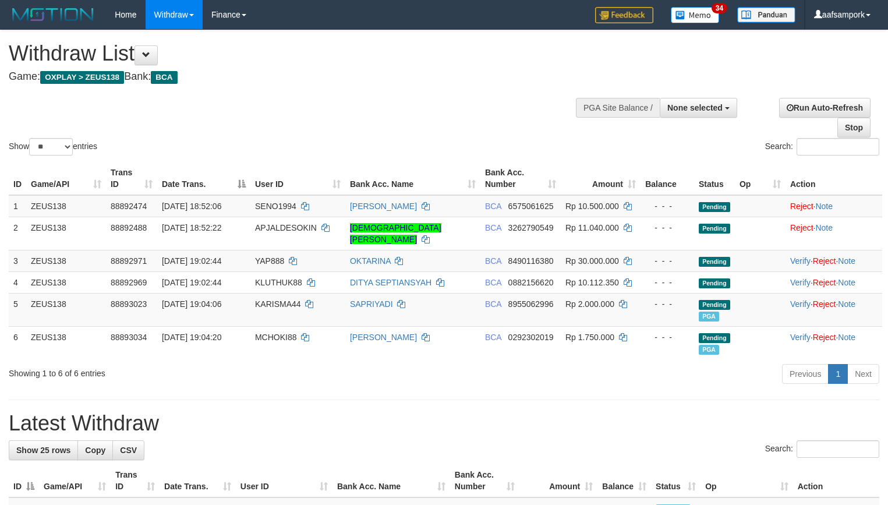 Image resolution: width=888 pixels, height=505 pixels. Describe the element at coordinates (128, 450) in the screenshot. I see `a: CSV` at that location.